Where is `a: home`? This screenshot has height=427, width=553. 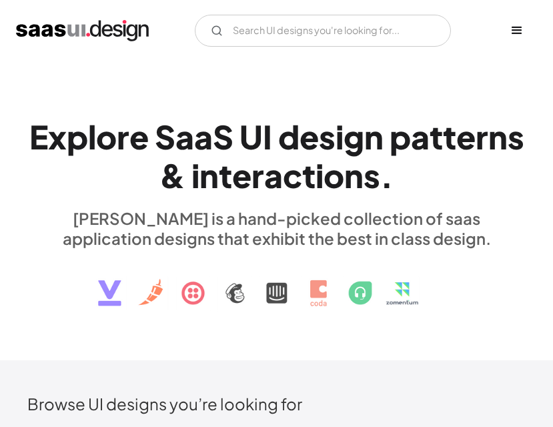 a: home is located at coordinates (82, 31).